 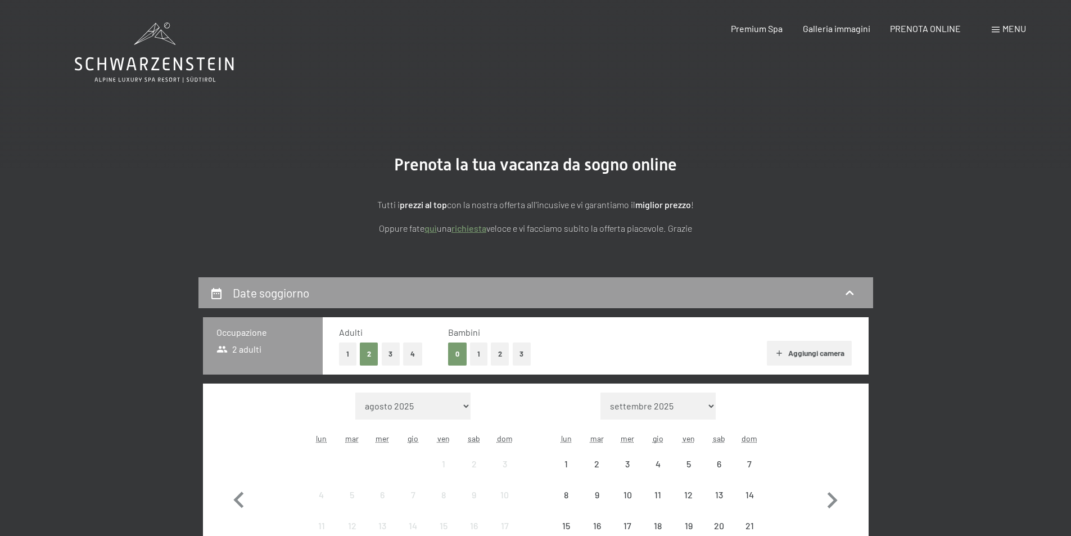 I want to click on span: Galleria immagini, so click(x=837, y=28).